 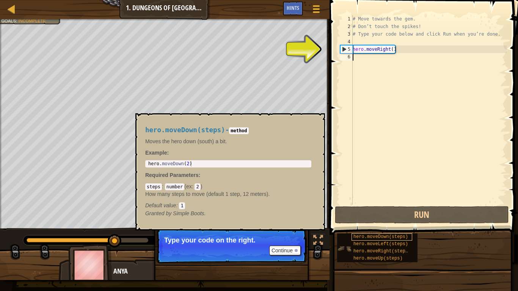 I want to click on span: ex, so click(x=189, y=187).